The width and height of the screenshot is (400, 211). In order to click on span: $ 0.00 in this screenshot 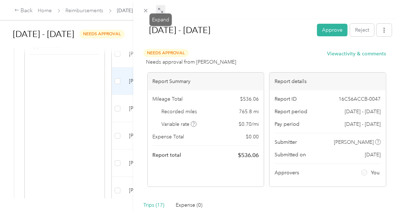, I will do `click(252, 136)`.